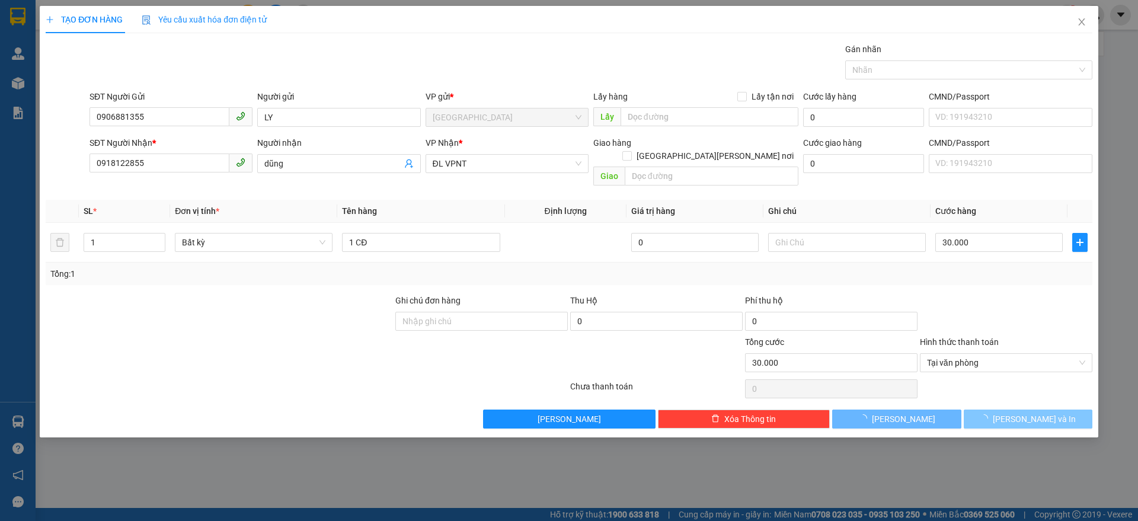 The width and height of the screenshot is (1138, 521). I want to click on input: Cước giao hàng, so click(864, 164).